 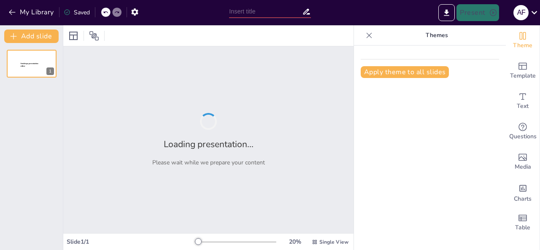 I want to click on span: Single View, so click(x=334, y=242).